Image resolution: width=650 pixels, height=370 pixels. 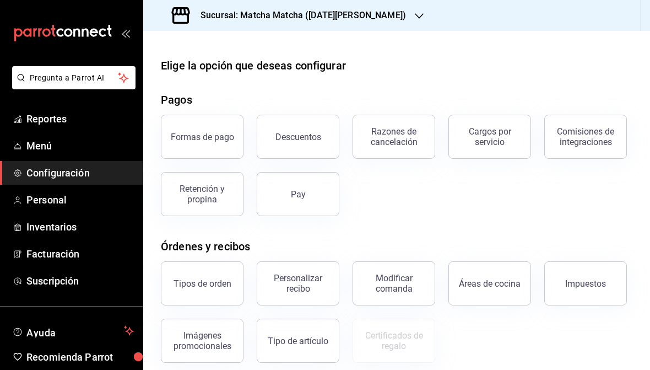 I want to click on div: Formas de pago, so click(x=202, y=137).